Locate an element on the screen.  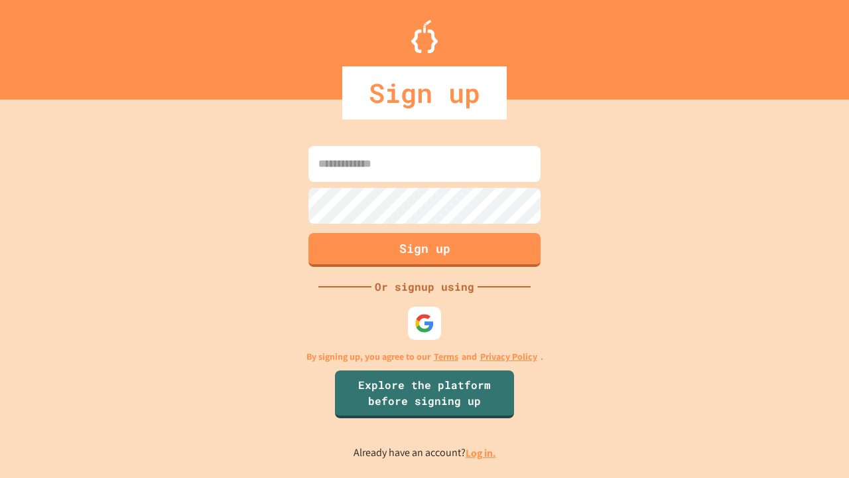
div: Or signup using is located at coordinates (425, 287).